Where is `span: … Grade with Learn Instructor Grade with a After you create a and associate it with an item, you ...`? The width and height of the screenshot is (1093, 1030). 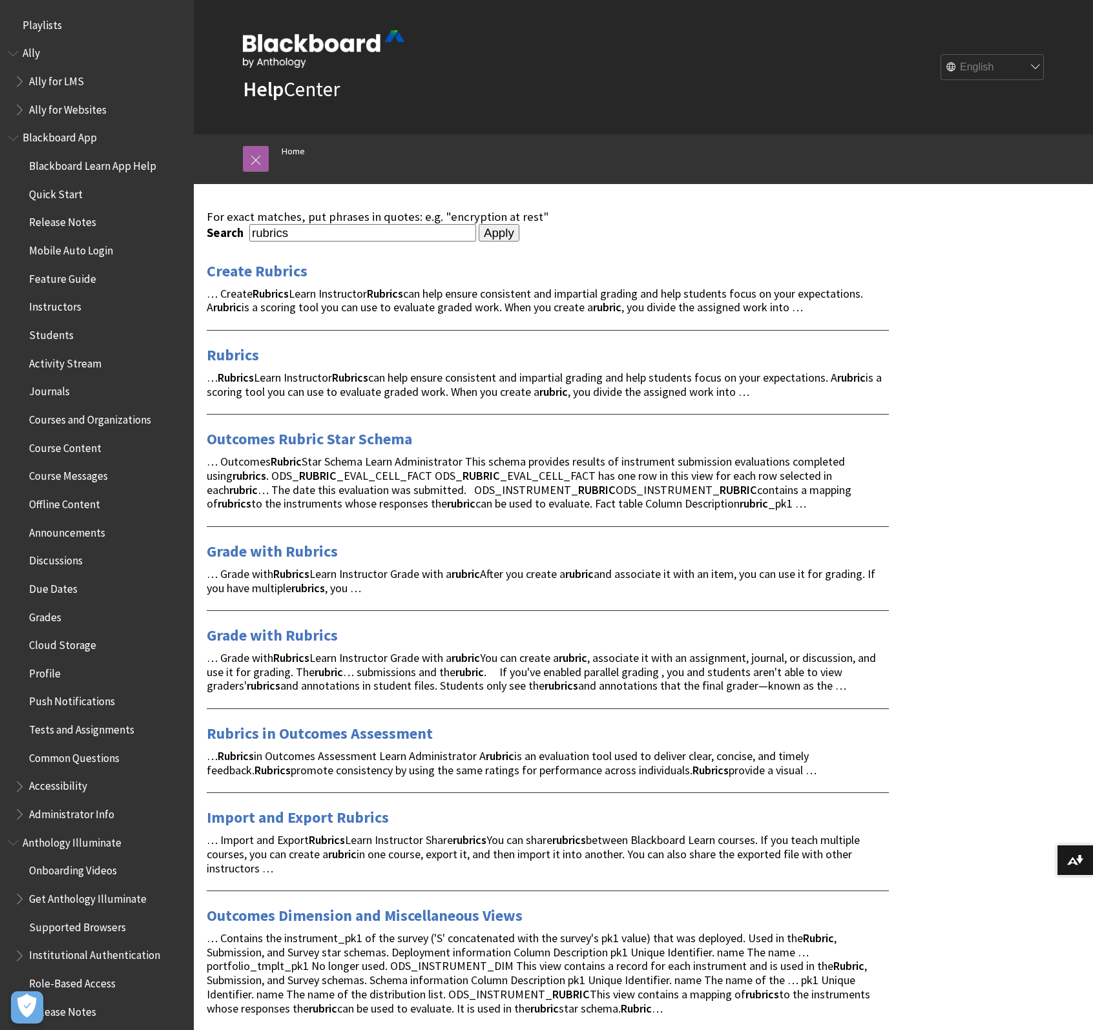 span: … Grade with Learn Instructor Grade with a After you create a and associate it with an item, you ... is located at coordinates (540, 580).